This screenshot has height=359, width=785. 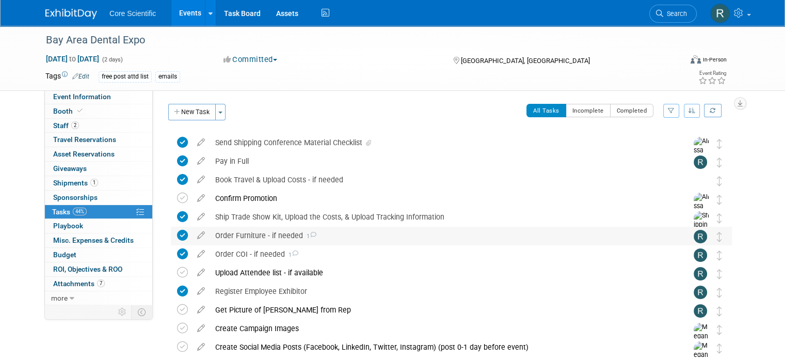 I want to click on a: Giveaways, so click(x=99, y=168).